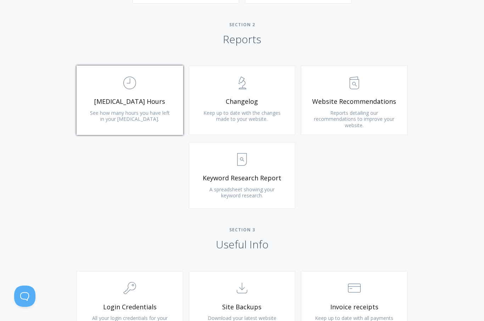 This screenshot has height=321, width=484. What do you see at coordinates (354, 119) in the screenshot?
I see `span: Reports detailing our recommendations to improve your website.` at bounding box center [354, 119].